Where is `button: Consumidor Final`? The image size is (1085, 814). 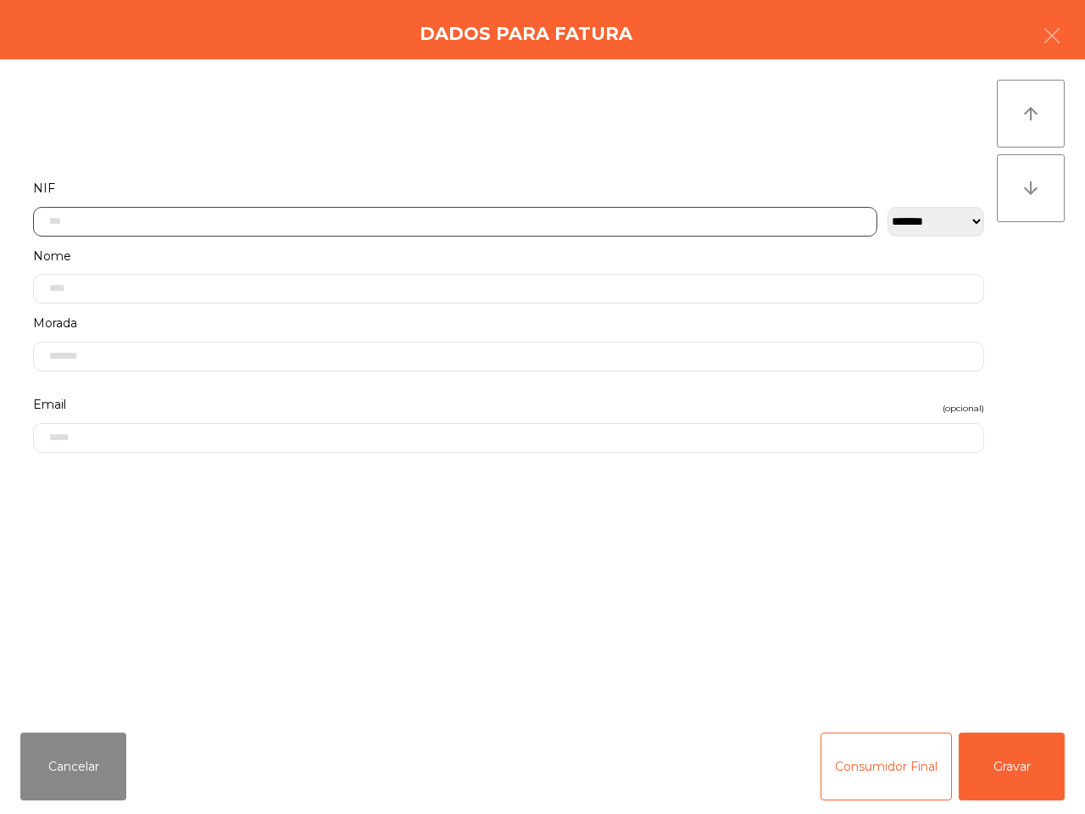 button: Consumidor Final is located at coordinates (886, 766).